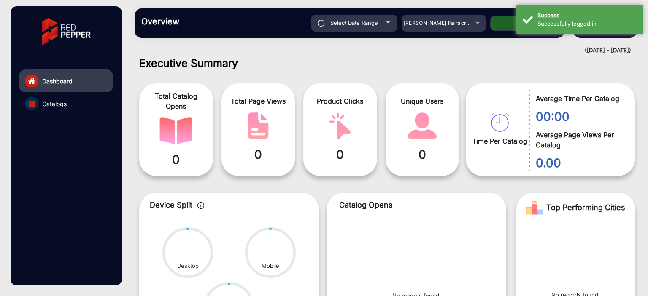 Image resolution: width=648 pixels, height=296 pixels. Describe the element at coordinates (354, 23) in the screenshot. I see `span: Select Date Range` at that location.